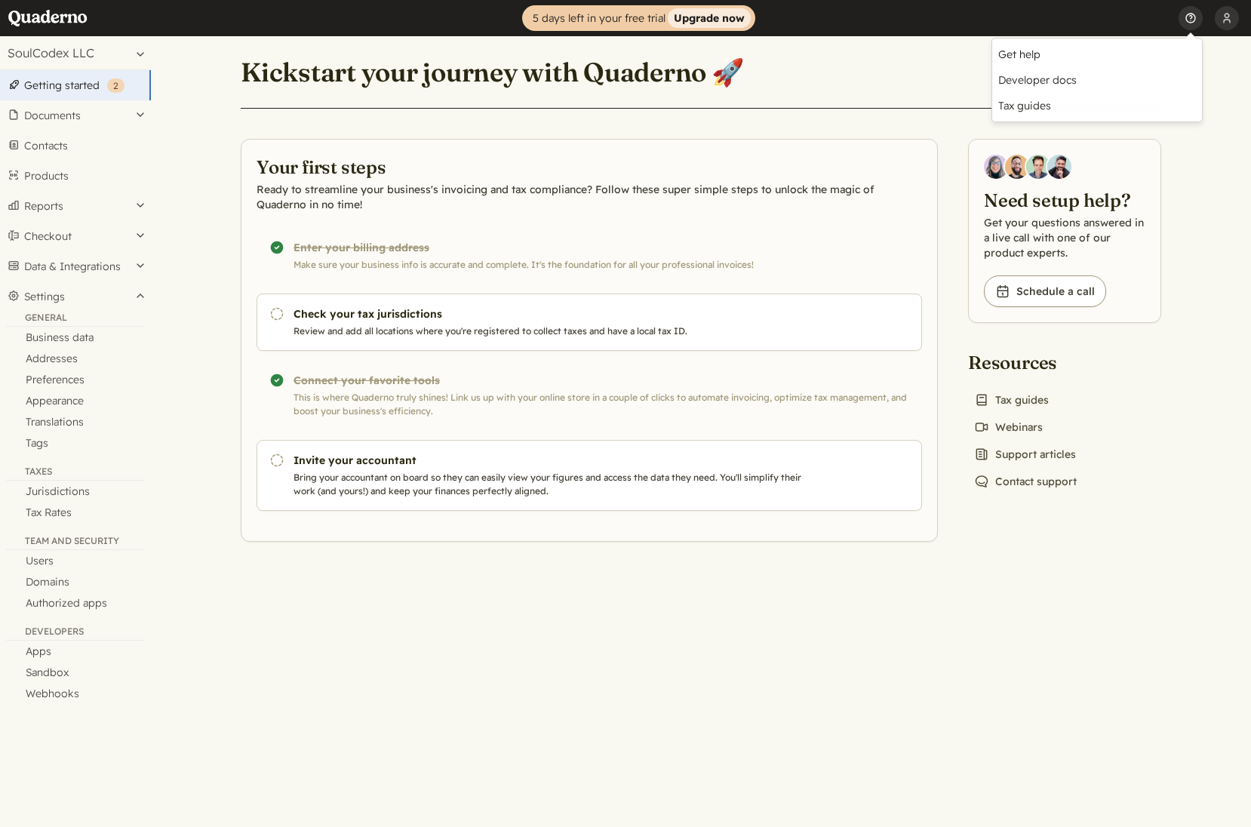 The width and height of the screenshot is (1251, 827). What do you see at coordinates (551, 314) in the screenshot?
I see `h3: Check your tax jurisdictions` at bounding box center [551, 314].